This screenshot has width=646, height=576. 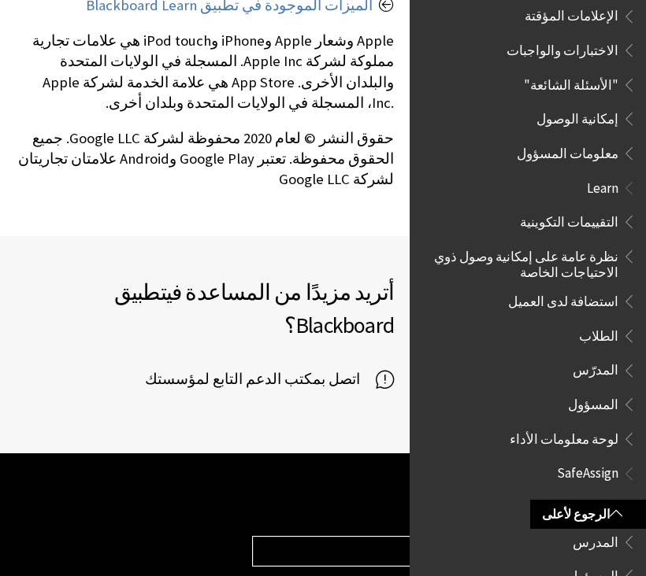 What do you see at coordinates (571, 82) in the screenshot?
I see `span: "الأسئلة الشائعة"` at bounding box center [571, 82].